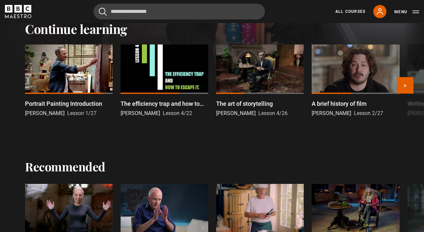  What do you see at coordinates (164, 103) in the screenshot?
I see `p: The efficiency trap and how to escape it` at bounding box center [164, 103].